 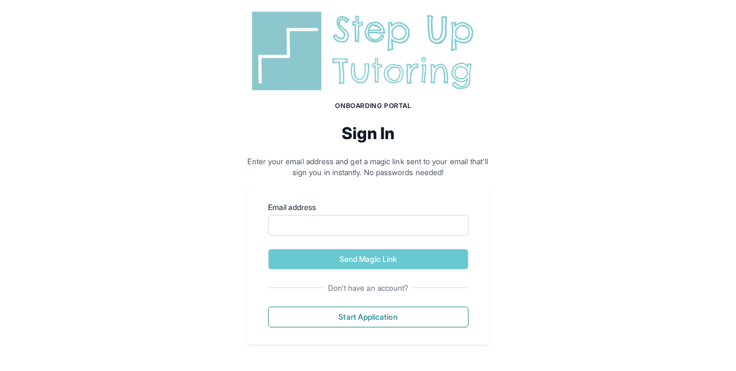 What do you see at coordinates (374, 106) in the screenshot?
I see `h1: Onboarding Portal` at bounding box center [374, 106].